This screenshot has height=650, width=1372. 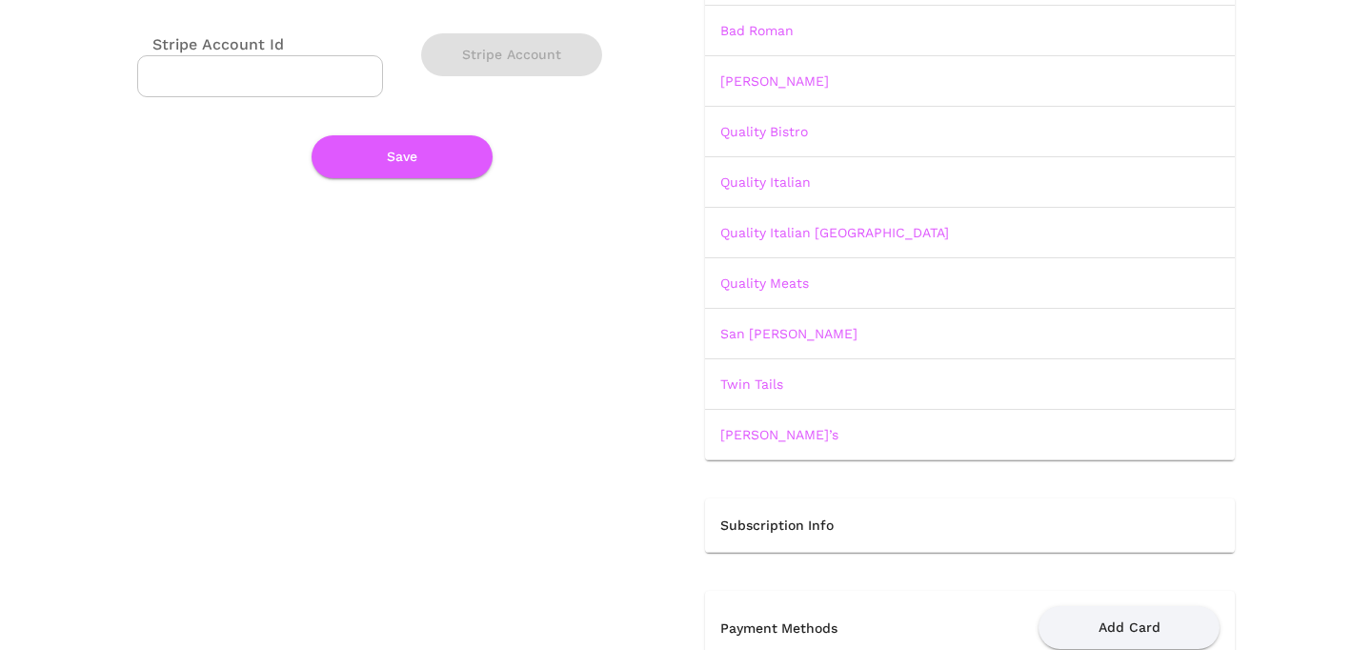 I want to click on label: Stripe Account Id, so click(x=211, y=44).